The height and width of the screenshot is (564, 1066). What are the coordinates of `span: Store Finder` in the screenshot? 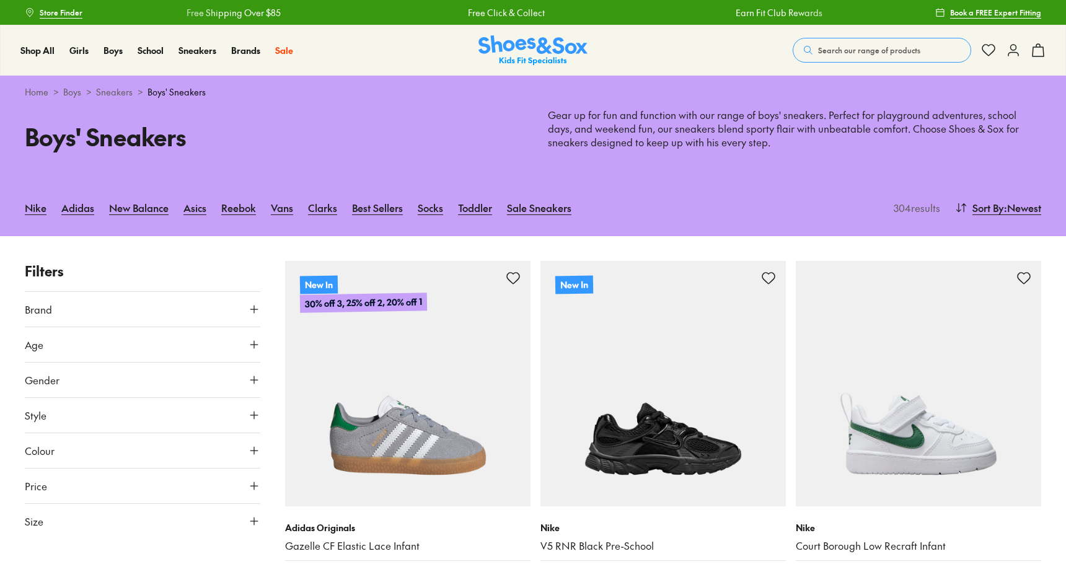 It's located at (61, 12).